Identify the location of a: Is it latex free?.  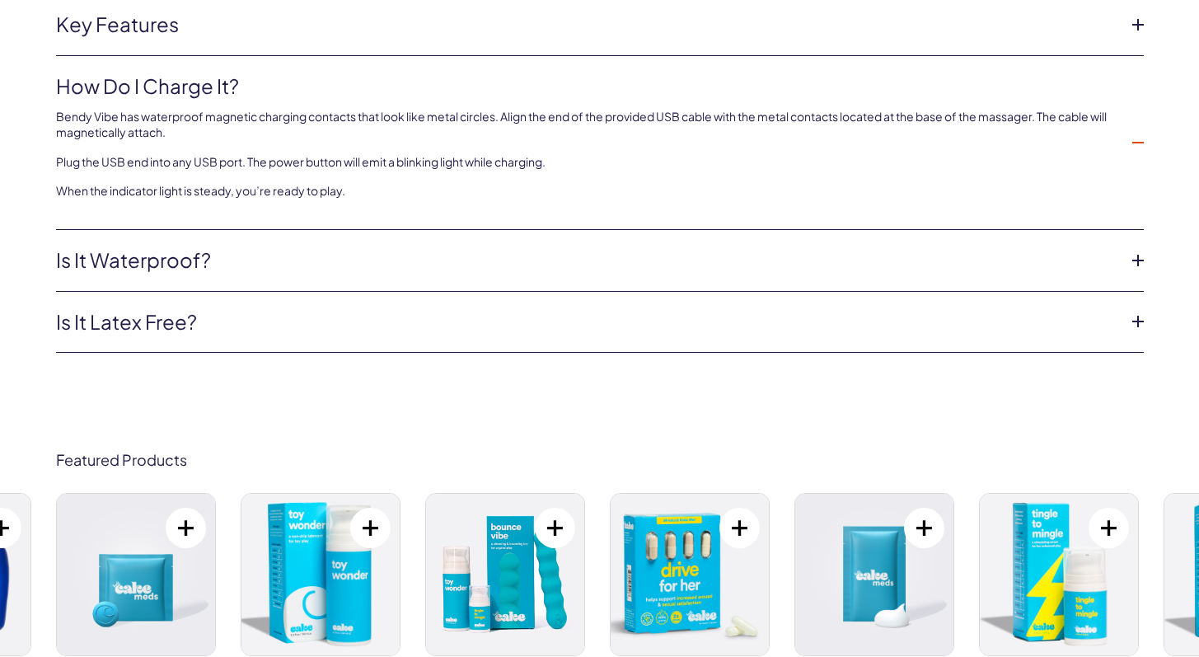
(587, 322).